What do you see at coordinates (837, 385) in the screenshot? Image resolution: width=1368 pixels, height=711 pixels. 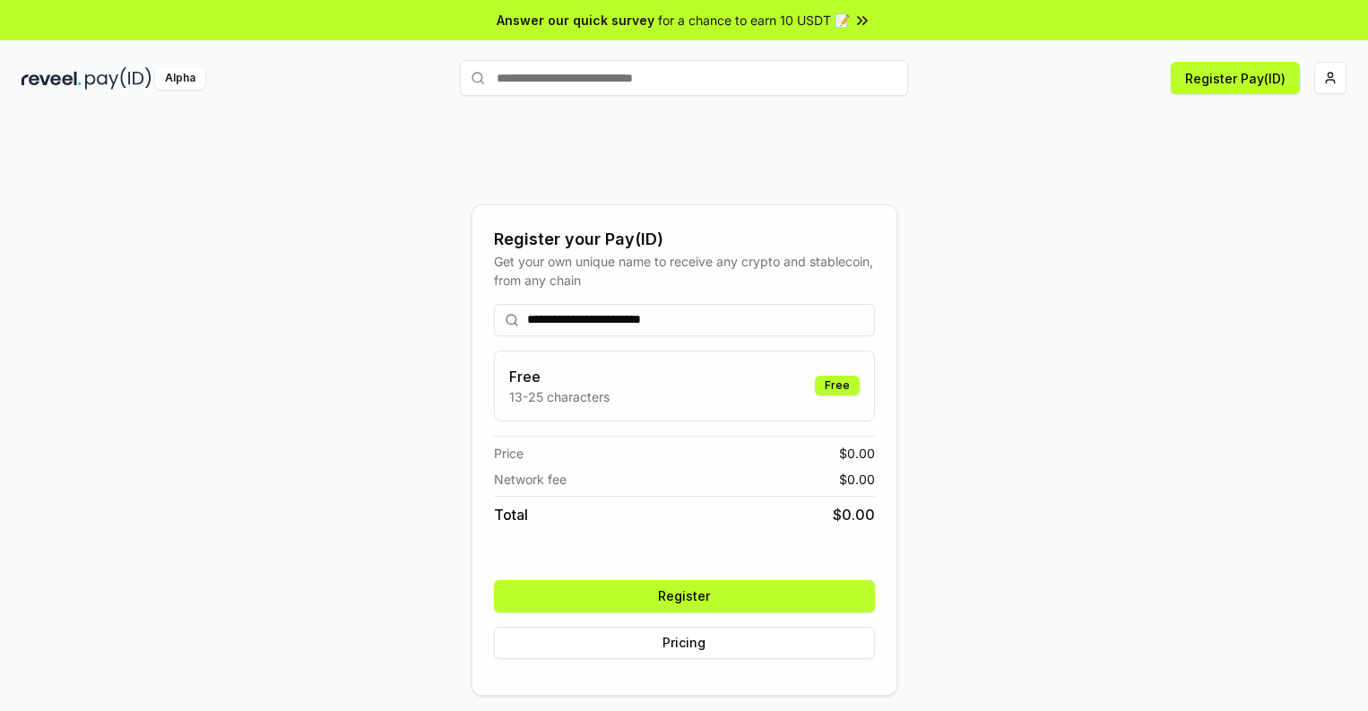 I see `div: Free` at bounding box center [837, 385].